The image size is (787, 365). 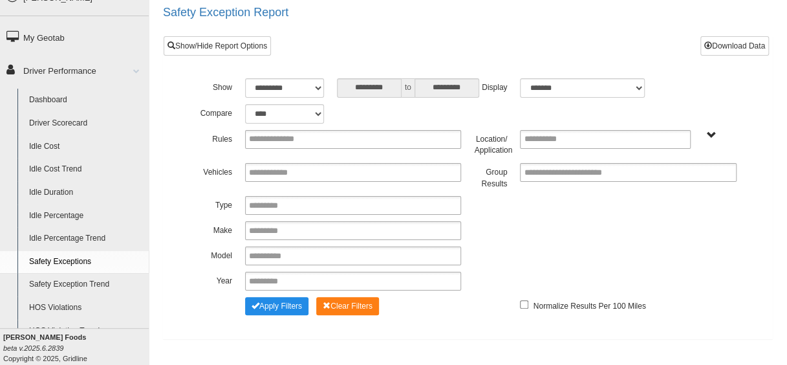 I want to click on i: beta v.2025.6.2839, so click(x=33, y=348).